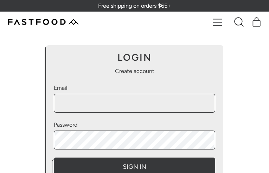 Image resolution: width=269 pixels, height=173 pixels. What do you see at coordinates (43, 22) in the screenshot?
I see `img: Fastfood` at bounding box center [43, 22].